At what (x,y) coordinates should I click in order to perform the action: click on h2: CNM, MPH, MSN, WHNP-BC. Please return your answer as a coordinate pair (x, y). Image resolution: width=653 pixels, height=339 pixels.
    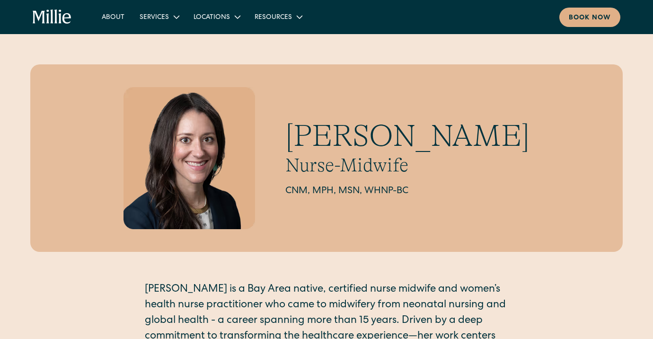
    Looking at the image, I should click on (407, 191).